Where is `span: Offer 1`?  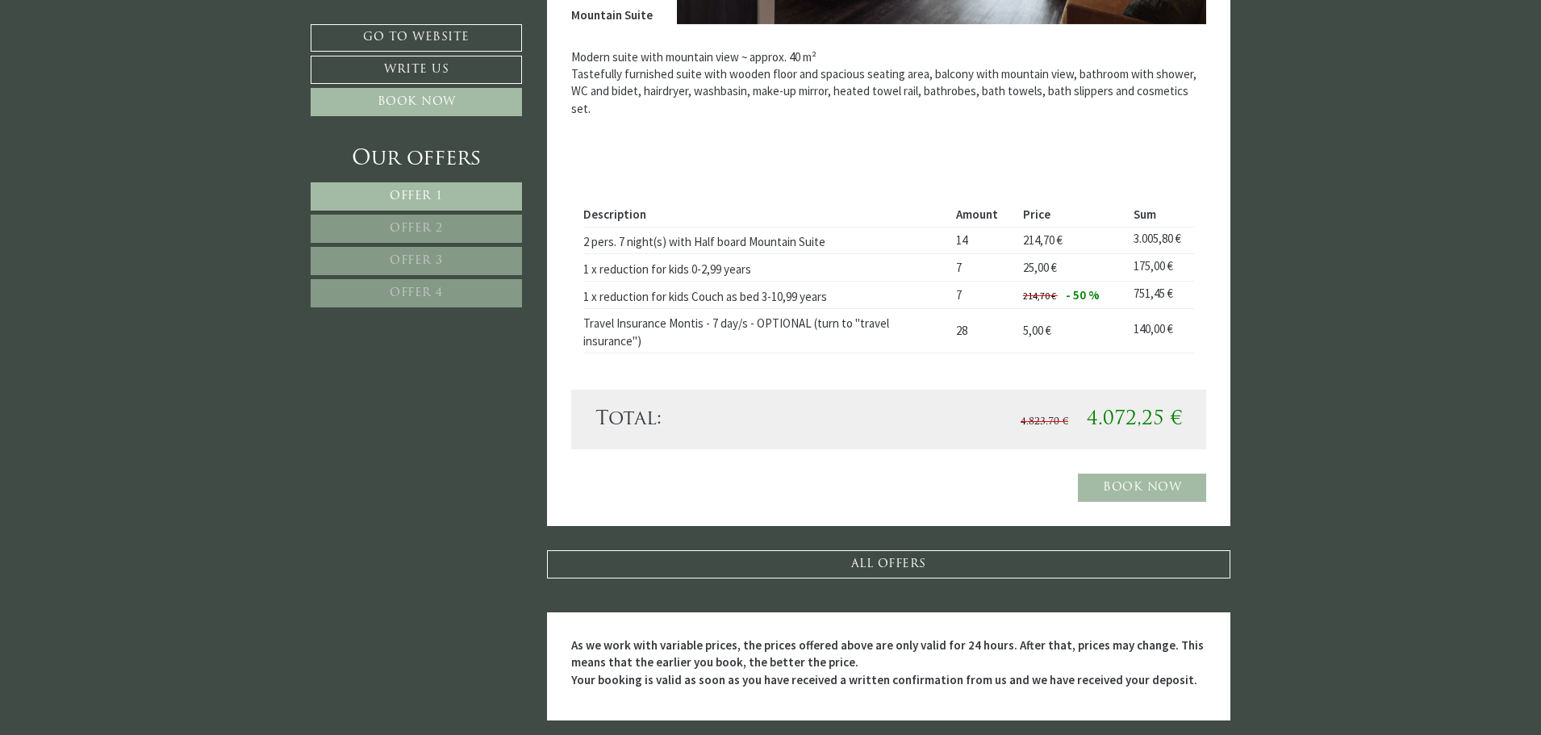
span: Offer 1 is located at coordinates (416, 196).